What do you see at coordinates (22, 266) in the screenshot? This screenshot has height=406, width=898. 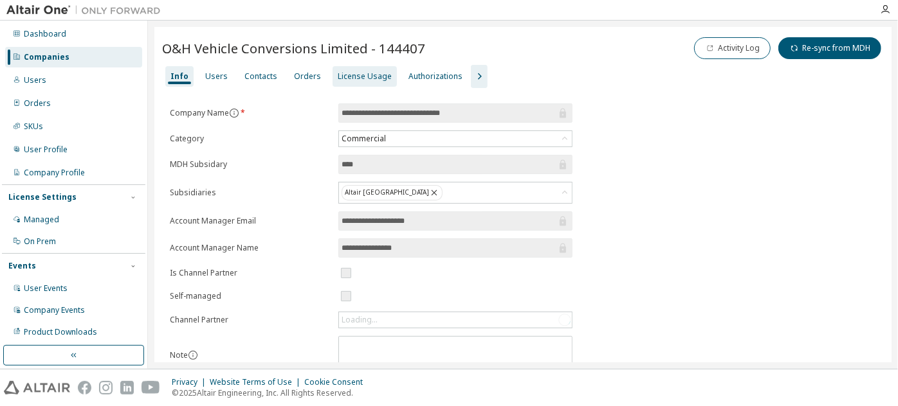 I see `div: Events` at bounding box center [22, 266].